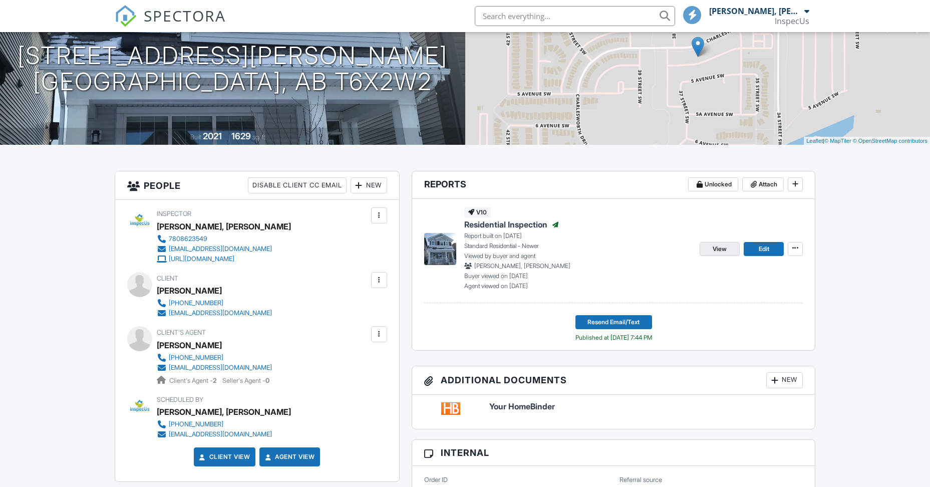 This screenshot has height=487, width=930. I want to click on a: 7808623549, so click(220, 239).